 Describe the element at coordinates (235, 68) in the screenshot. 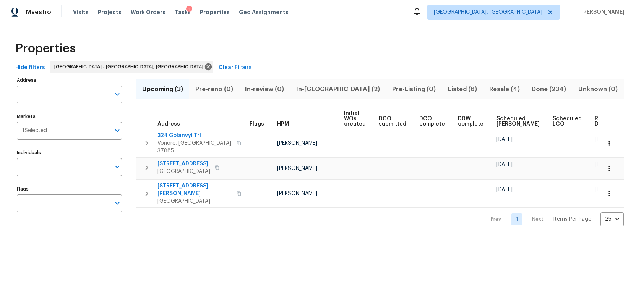

I see `span: Clear Filters` at that location.